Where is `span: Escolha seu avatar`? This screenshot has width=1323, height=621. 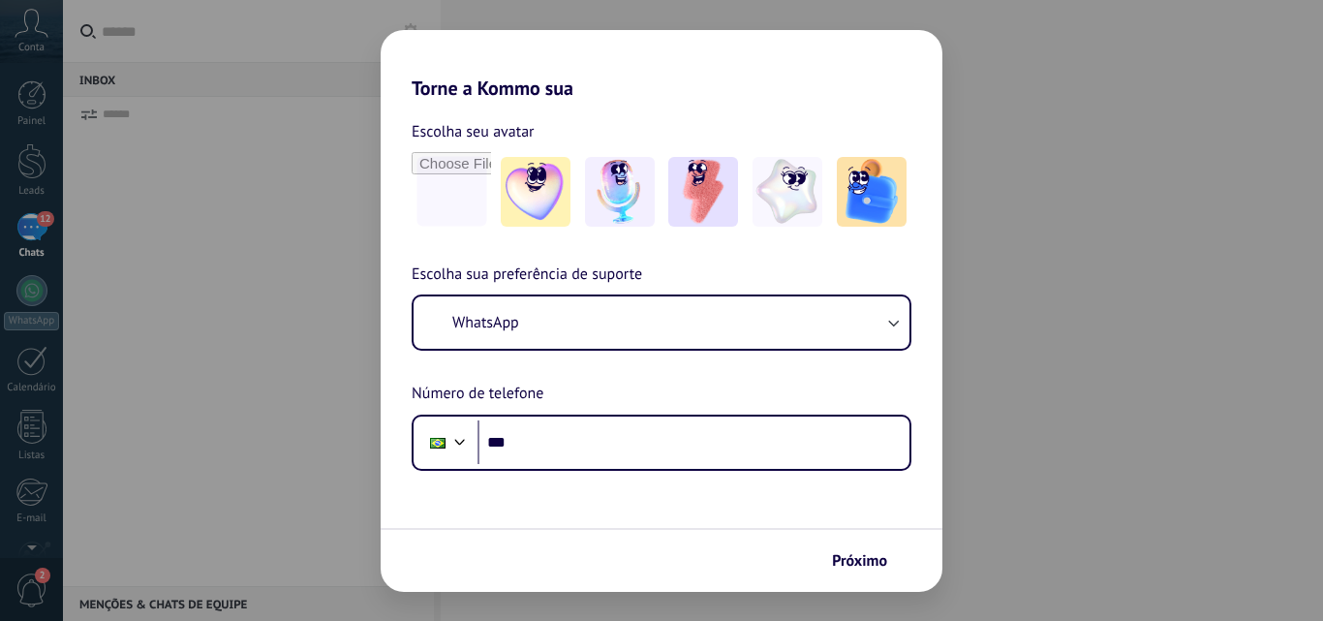 span: Escolha seu avatar is located at coordinates (473, 132).